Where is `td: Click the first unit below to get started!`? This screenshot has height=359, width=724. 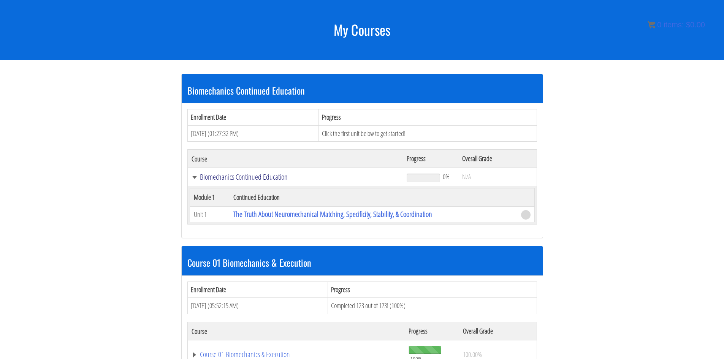 td: Click the first unit below to get started! is located at coordinates (427, 133).